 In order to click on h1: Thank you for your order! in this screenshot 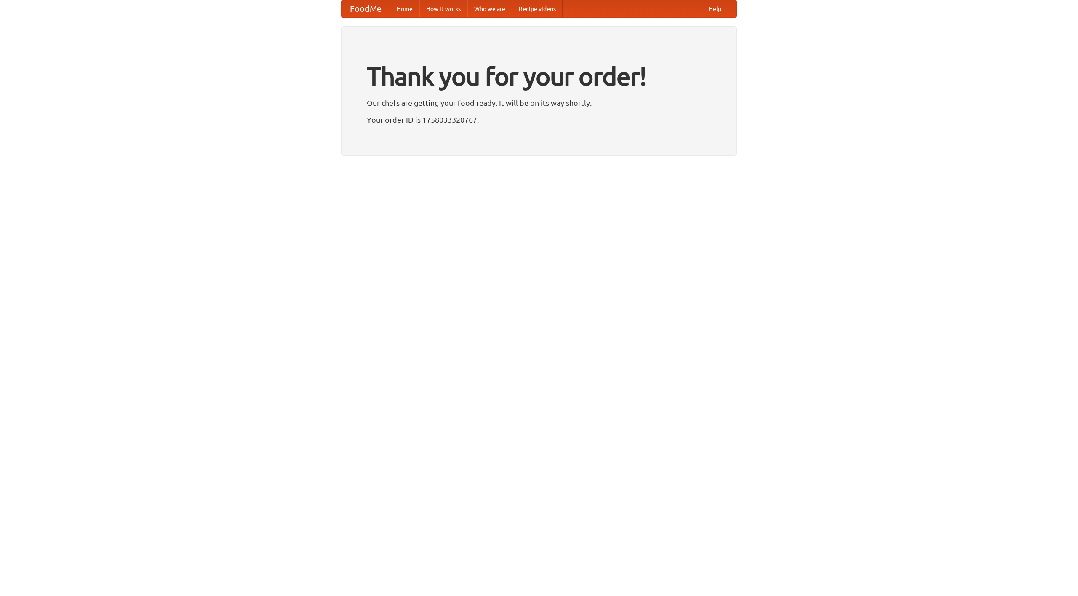, I will do `click(539, 76)`.